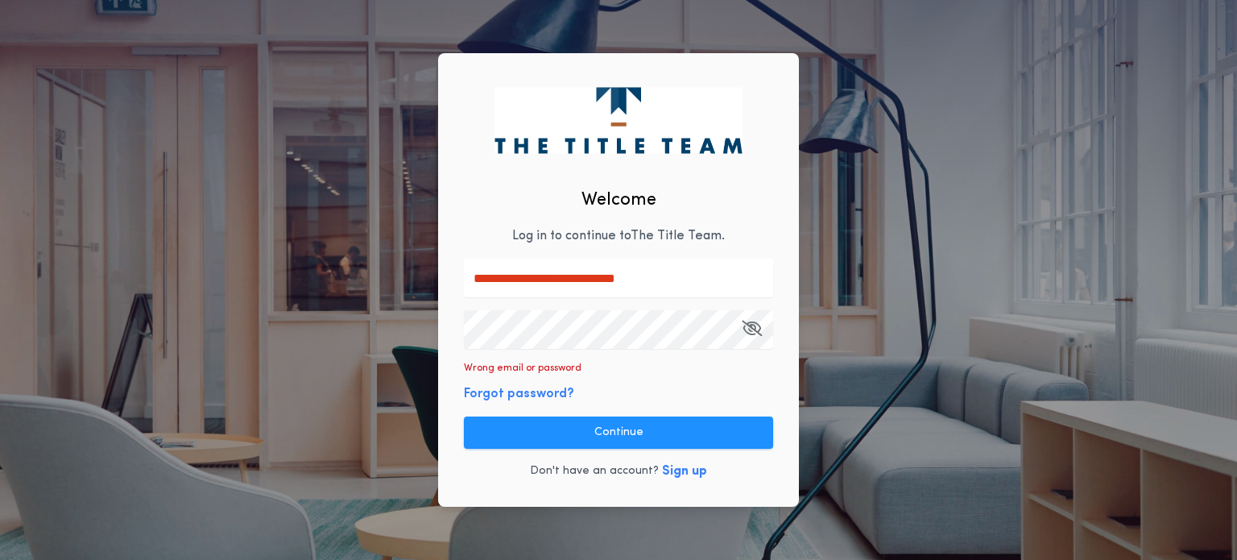 The image size is (1237, 560). Describe the element at coordinates (618, 120) in the screenshot. I see `img: logo` at that location.